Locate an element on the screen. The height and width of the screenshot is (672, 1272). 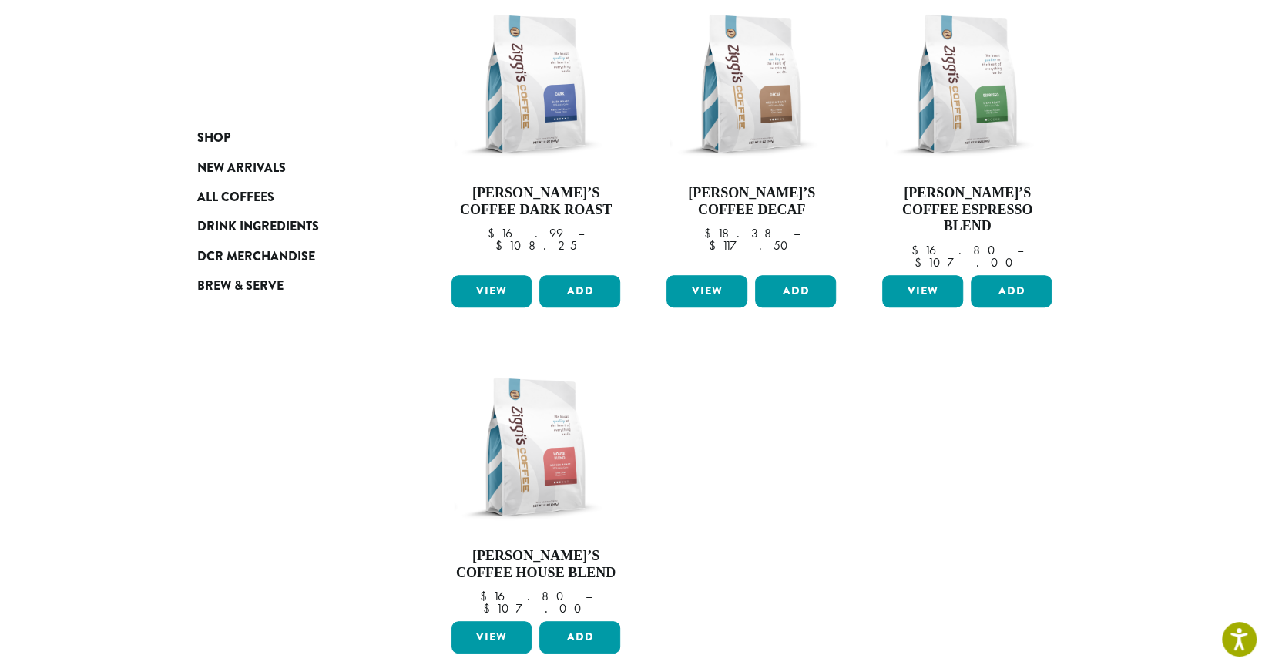
a: Drink Ingredients is located at coordinates (290, 227).